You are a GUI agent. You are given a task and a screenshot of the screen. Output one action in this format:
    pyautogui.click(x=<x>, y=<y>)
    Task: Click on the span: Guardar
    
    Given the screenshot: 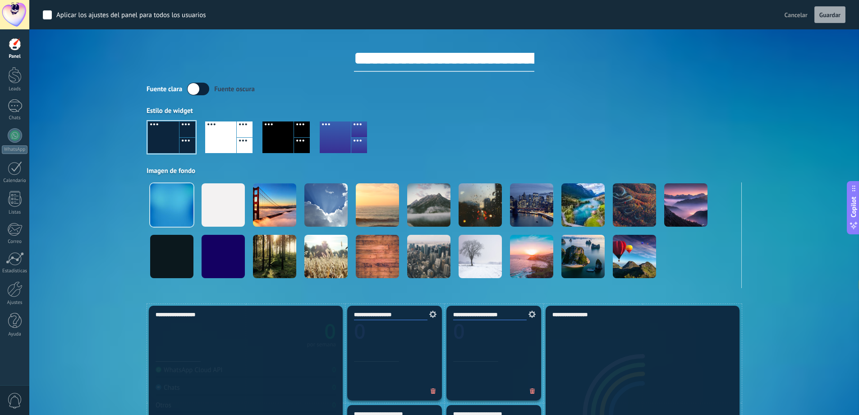 What is the action you would take?
    pyautogui.click(x=830, y=15)
    